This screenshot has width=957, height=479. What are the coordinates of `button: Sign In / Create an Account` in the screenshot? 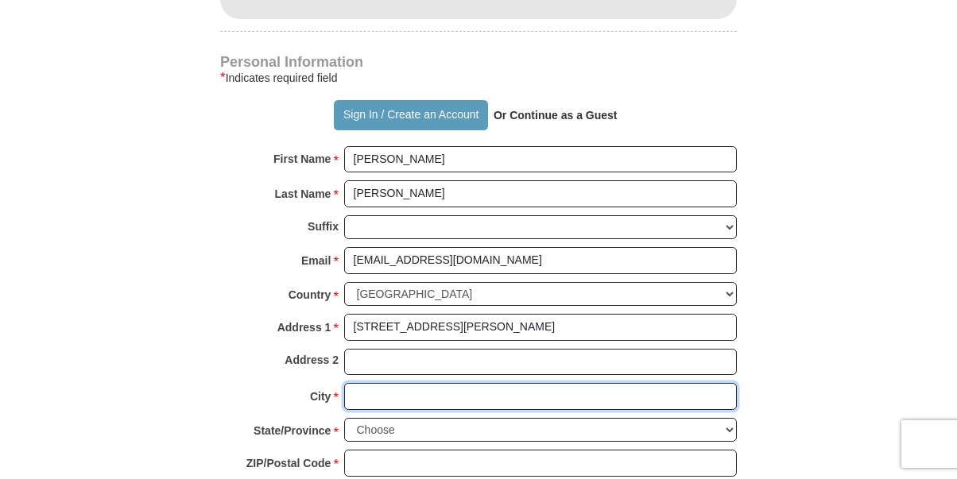 It's located at (410, 115).